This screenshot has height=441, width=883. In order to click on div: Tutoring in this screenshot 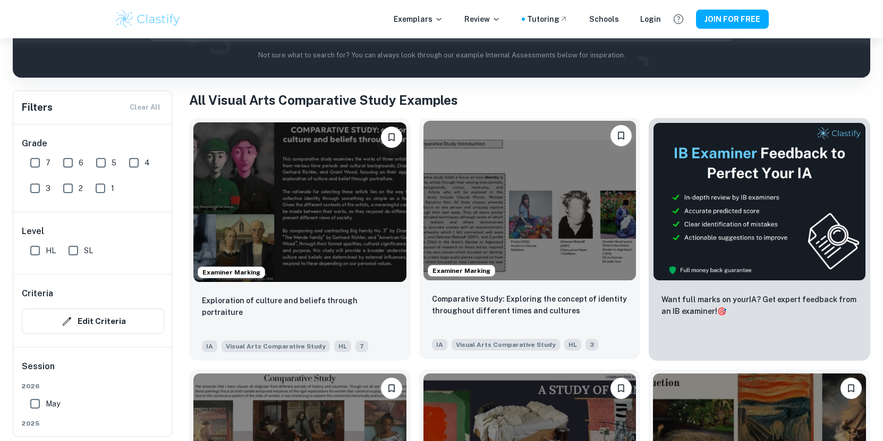, I will do `click(548, 19)`.